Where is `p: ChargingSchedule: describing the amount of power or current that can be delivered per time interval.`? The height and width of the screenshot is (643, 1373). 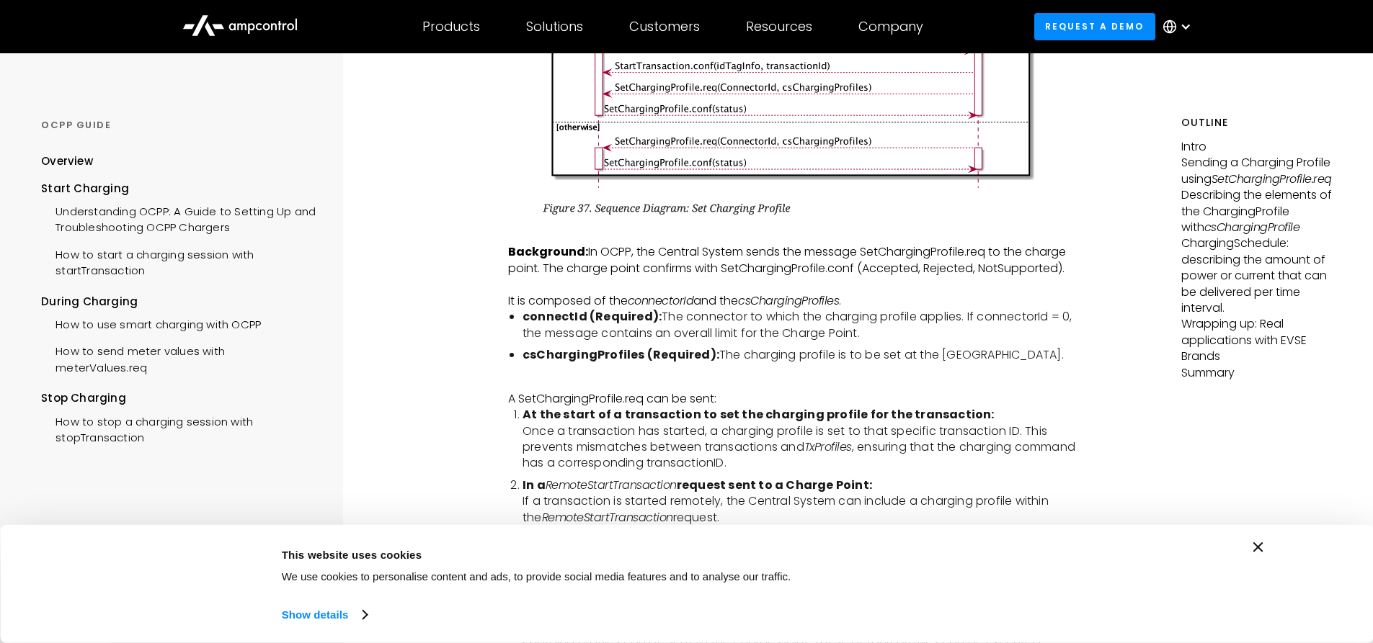 p: ChargingSchedule: describing the amount of power or current that can be delivered per time interval. is located at coordinates (1256, 276).